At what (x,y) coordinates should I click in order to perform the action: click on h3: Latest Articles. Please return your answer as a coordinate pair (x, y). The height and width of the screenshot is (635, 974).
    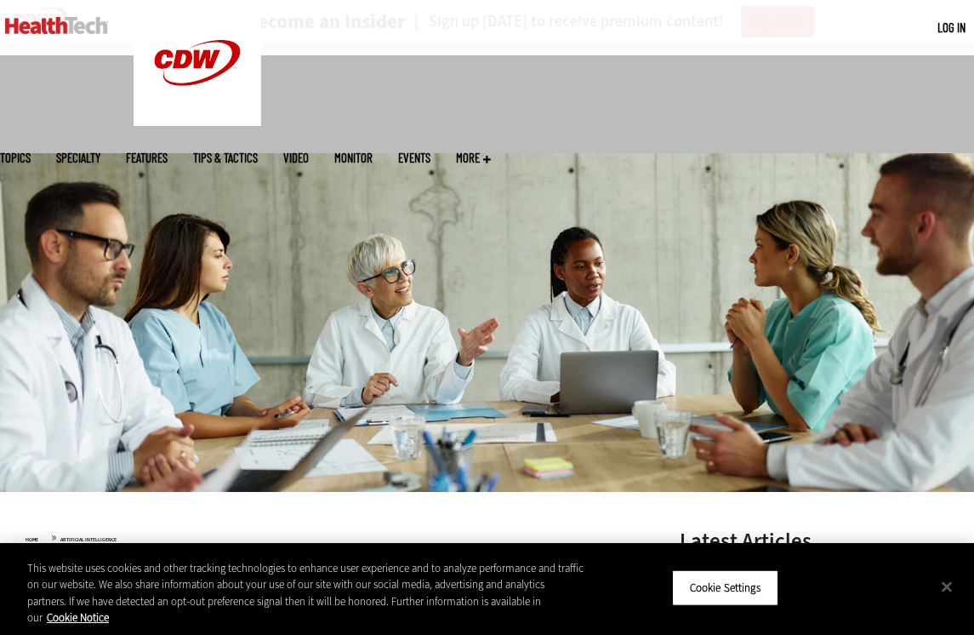
    Looking at the image, I should click on (808, 540).